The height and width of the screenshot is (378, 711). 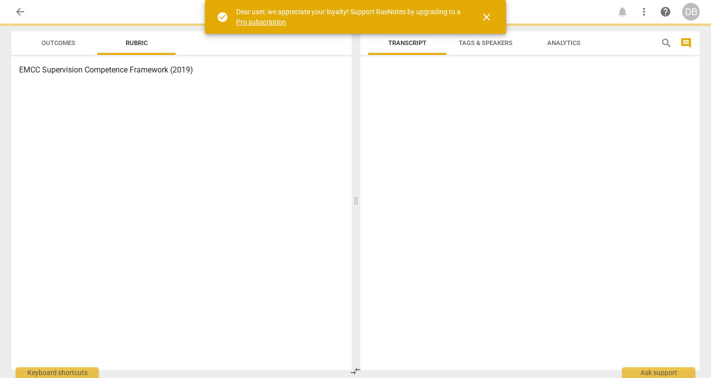 I want to click on button: DB, so click(x=691, y=12).